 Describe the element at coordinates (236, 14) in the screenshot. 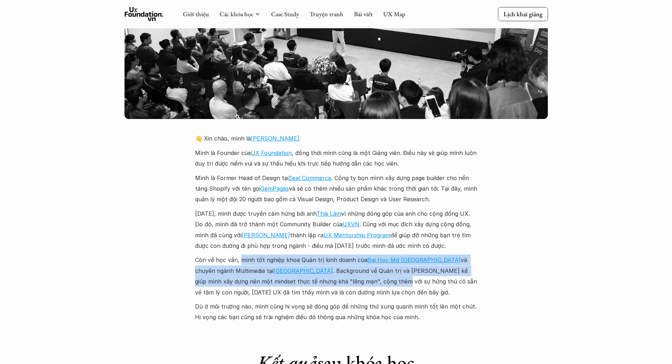

I see `a: Các khóa học` at that location.